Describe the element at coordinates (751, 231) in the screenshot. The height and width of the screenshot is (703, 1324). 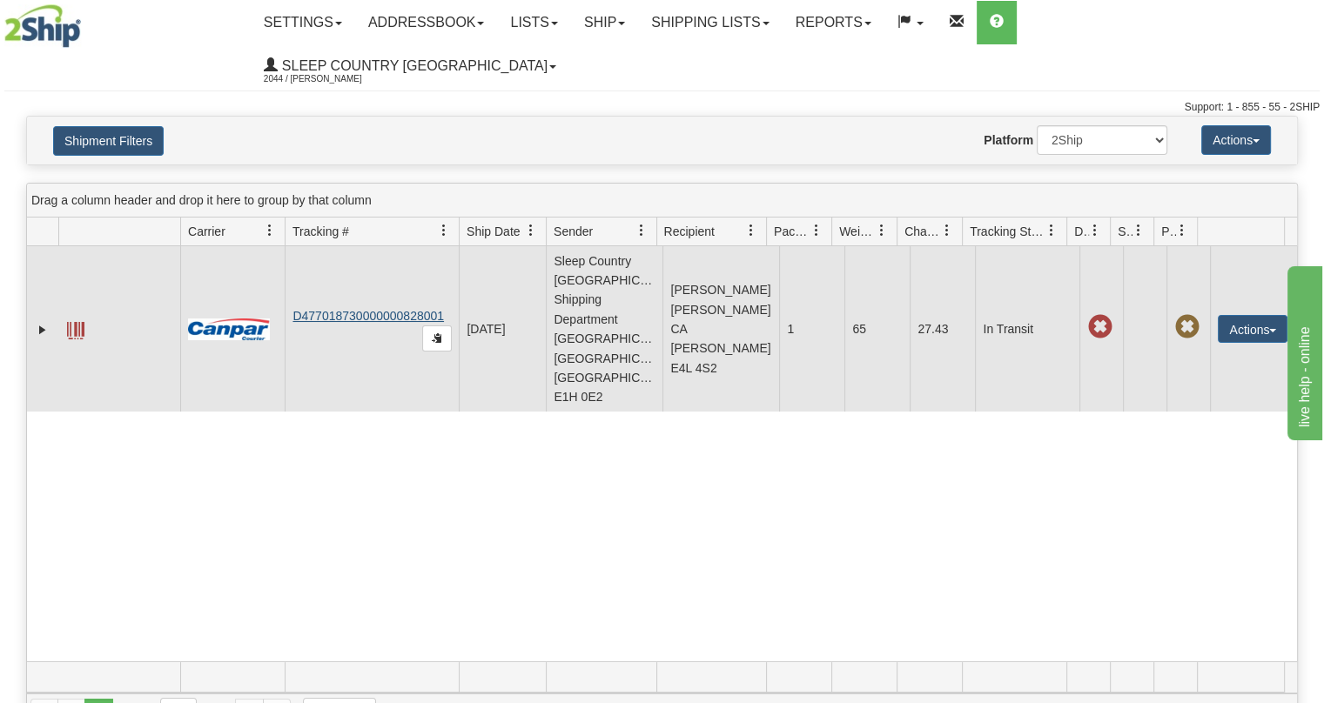
I see `a: Recipient filter column settings` at that location.